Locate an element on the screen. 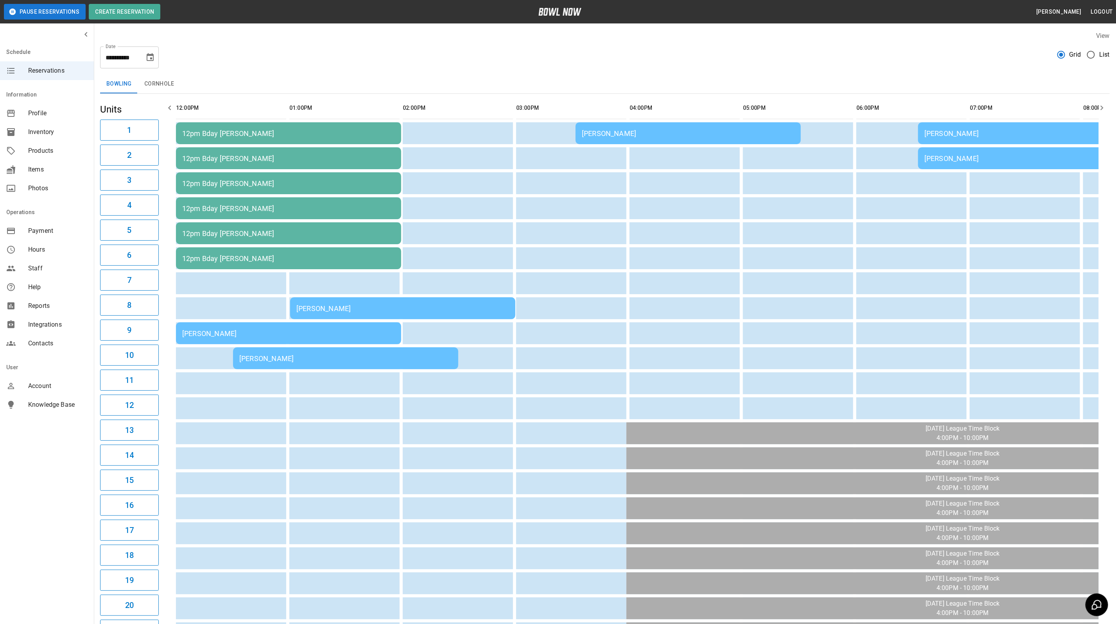 This screenshot has width=1116, height=624. h6: 12 is located at coordinates (129, 405).